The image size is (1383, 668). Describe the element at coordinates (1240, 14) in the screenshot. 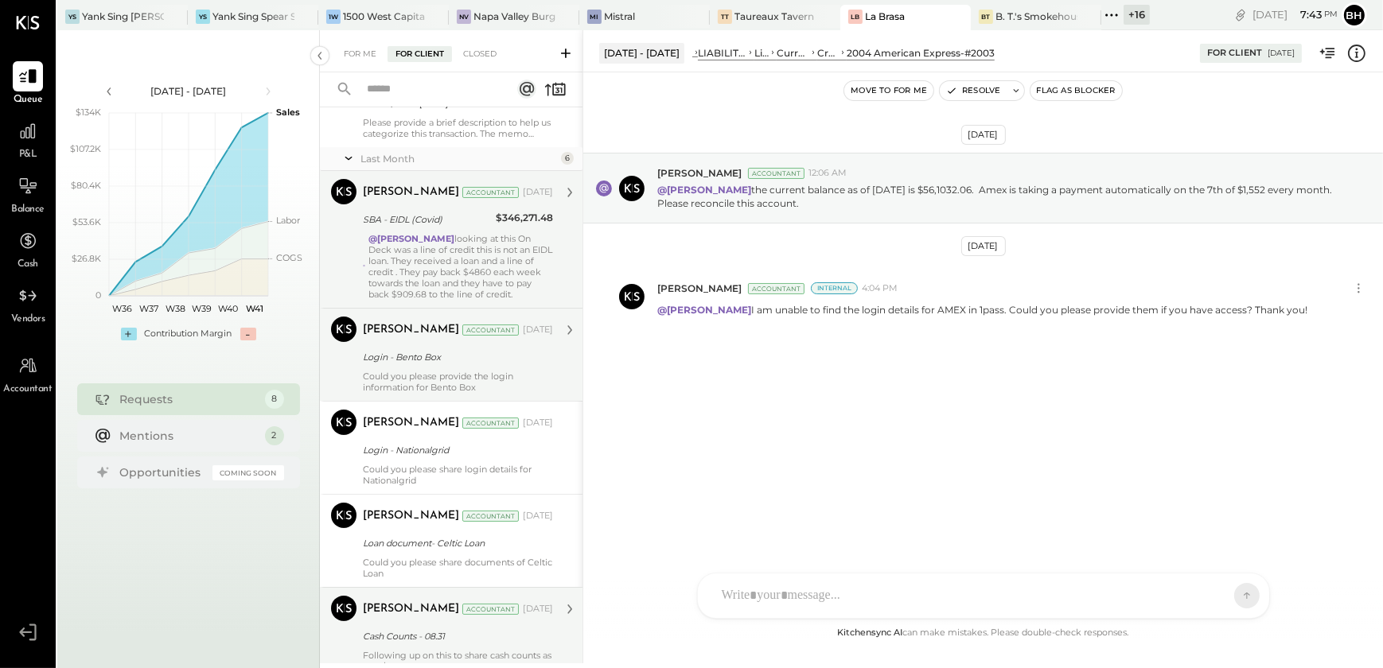

I see `div: copy link` at that location.